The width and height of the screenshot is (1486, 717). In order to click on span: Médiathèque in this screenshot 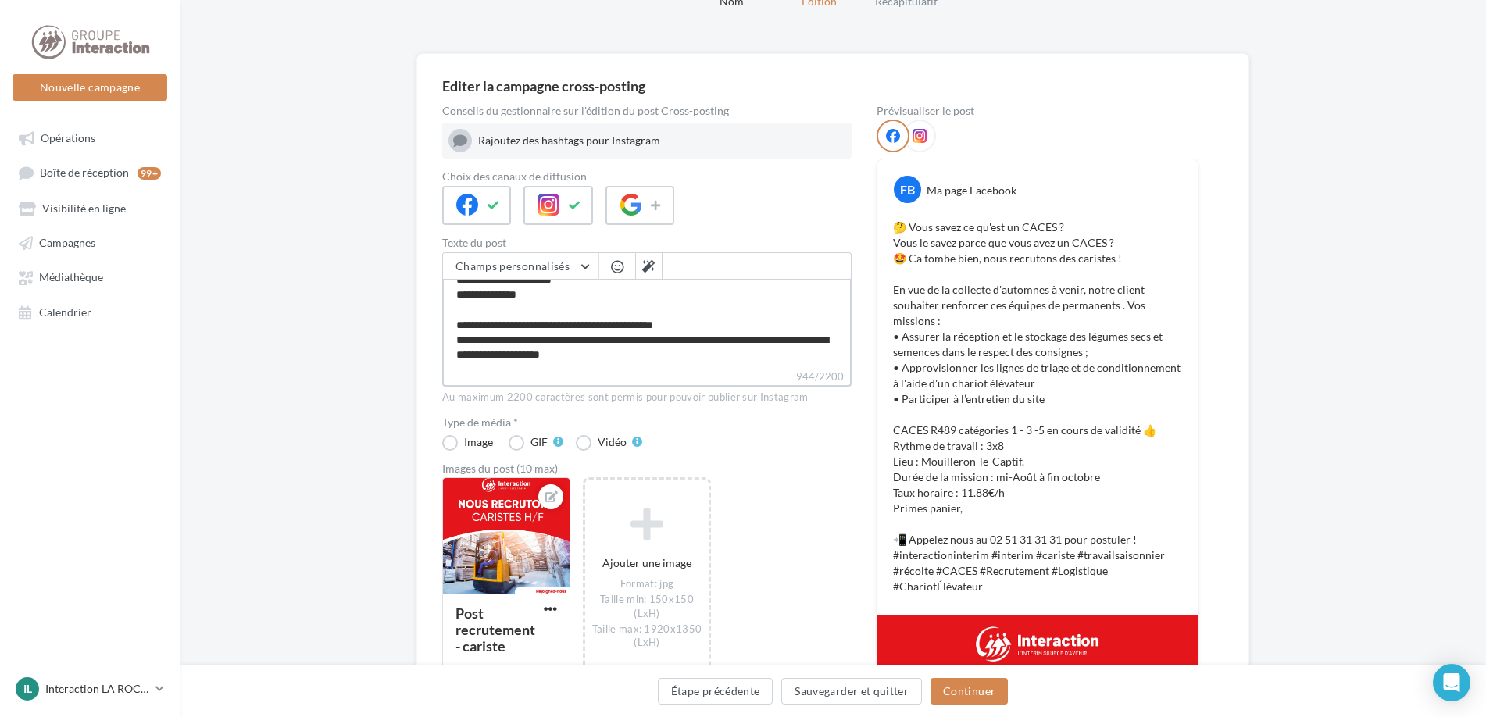, I will do `click(71, 277)`.